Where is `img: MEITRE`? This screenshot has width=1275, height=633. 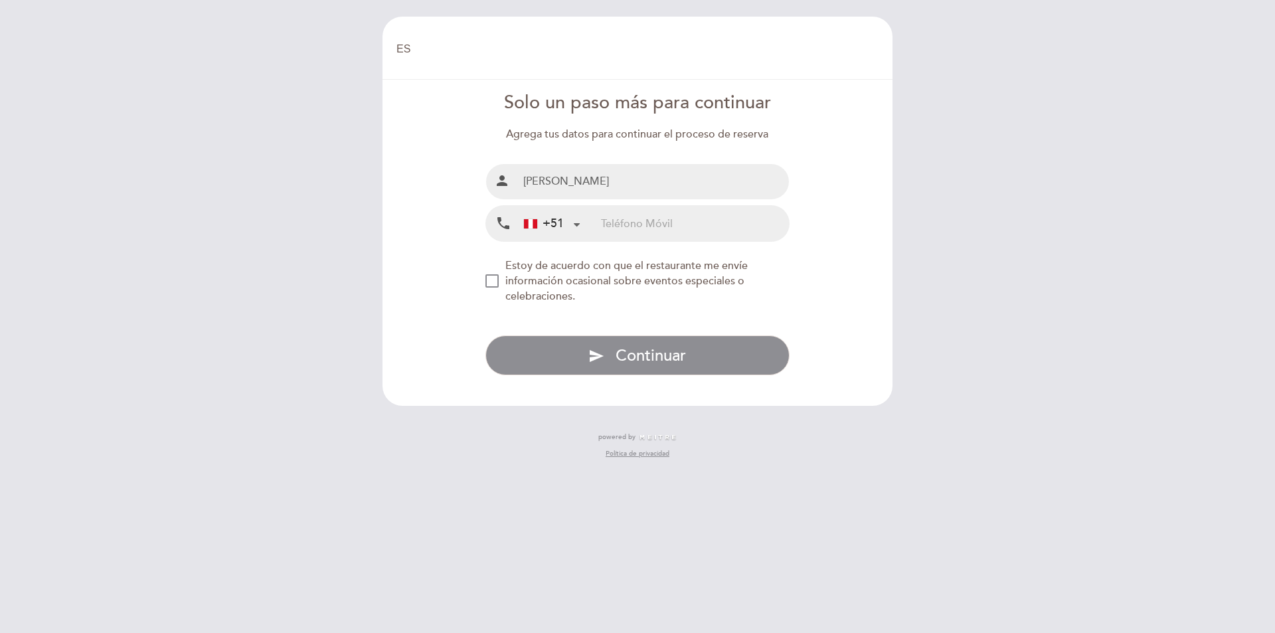
img: MEITRE is located at coordinates (657, 438).